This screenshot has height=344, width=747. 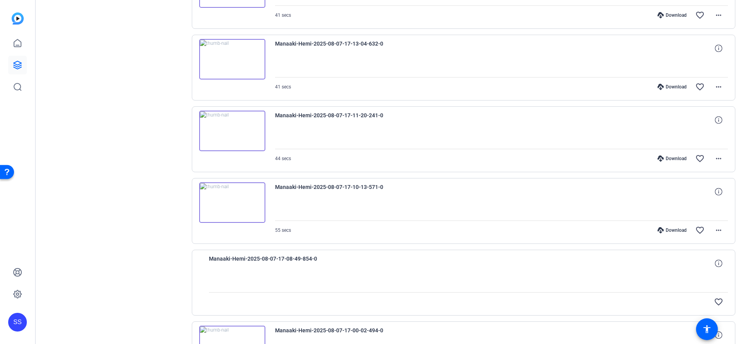 I want to click on img: blue-gradient.svg, so click(x=18, y=18).